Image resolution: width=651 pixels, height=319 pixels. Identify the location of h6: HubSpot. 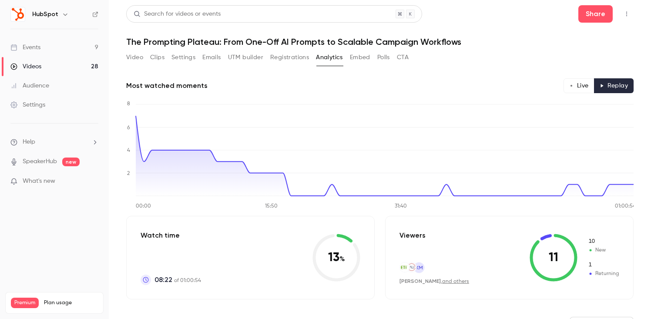
(45, 14).